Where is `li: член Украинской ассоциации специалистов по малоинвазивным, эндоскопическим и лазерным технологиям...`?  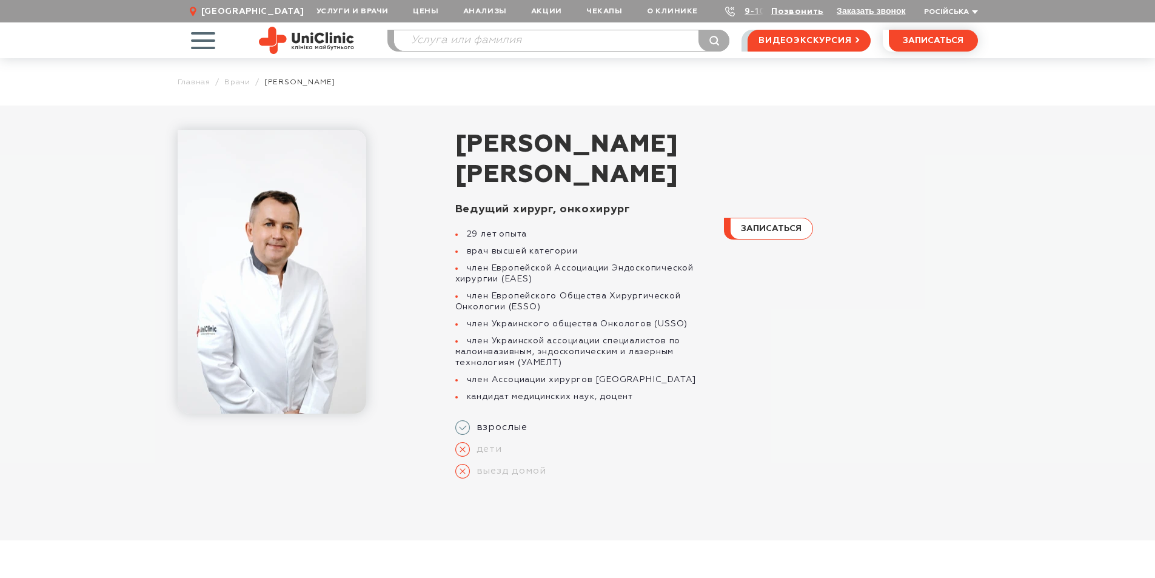 li: член Украинской ассоциации специалистов по малоинвазивным, эндоскопическим и лазерным технологиям... is located at coordinates (582, 352).